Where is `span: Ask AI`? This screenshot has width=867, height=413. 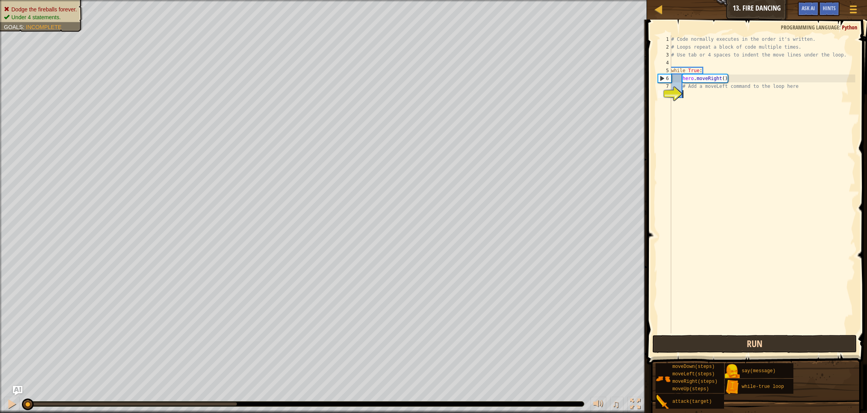 span: Ask AI is located at coordinates (809, 8).